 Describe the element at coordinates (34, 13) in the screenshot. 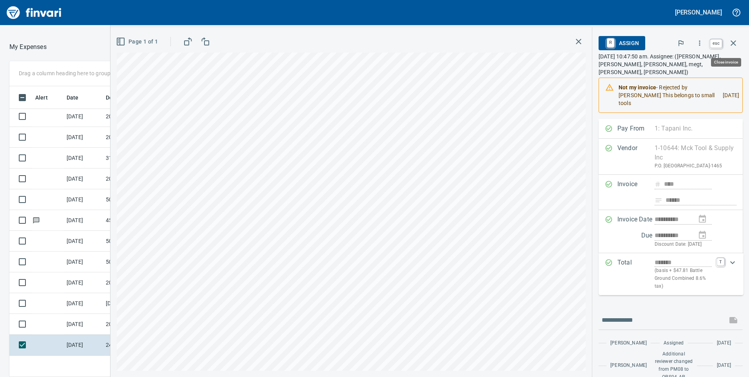

I see `a: Finvari` at that location.